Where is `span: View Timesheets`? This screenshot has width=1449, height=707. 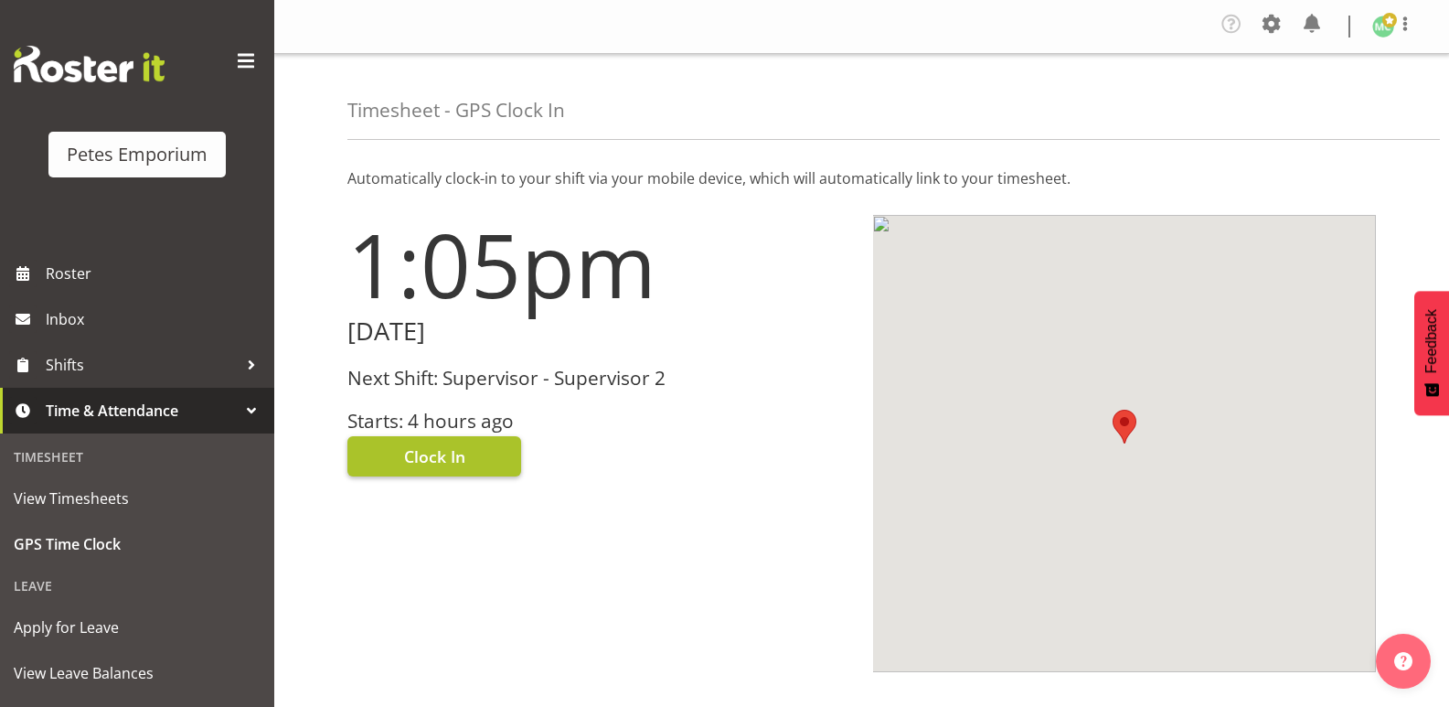
span: View Timesheets is located at coordinates (137, 498).